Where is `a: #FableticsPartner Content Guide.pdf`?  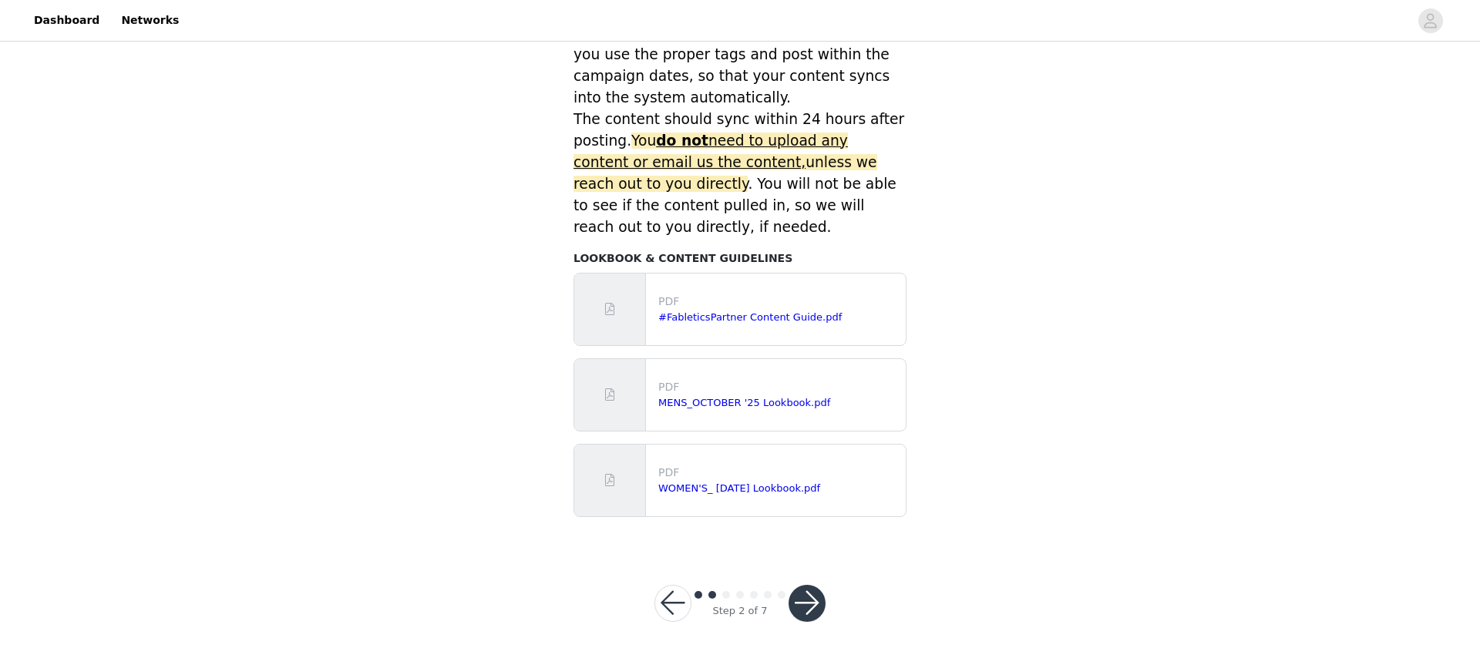 a: #FableticsPartner Content Guide.pdf is located at coordinates (750, 317).